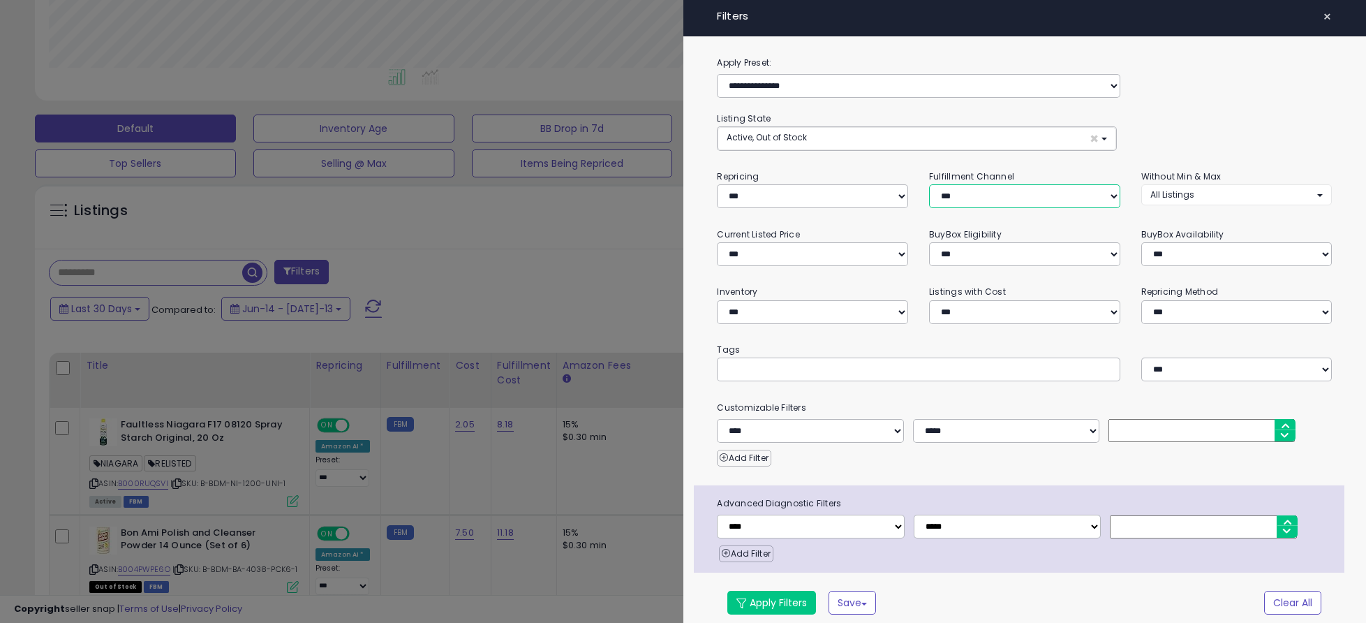 This screenshot has height=623, width=1366. What do you see at coordinates (771, 602) in the screenshot?
I see `button: Apply Filters` at bounding box center [771, 602].